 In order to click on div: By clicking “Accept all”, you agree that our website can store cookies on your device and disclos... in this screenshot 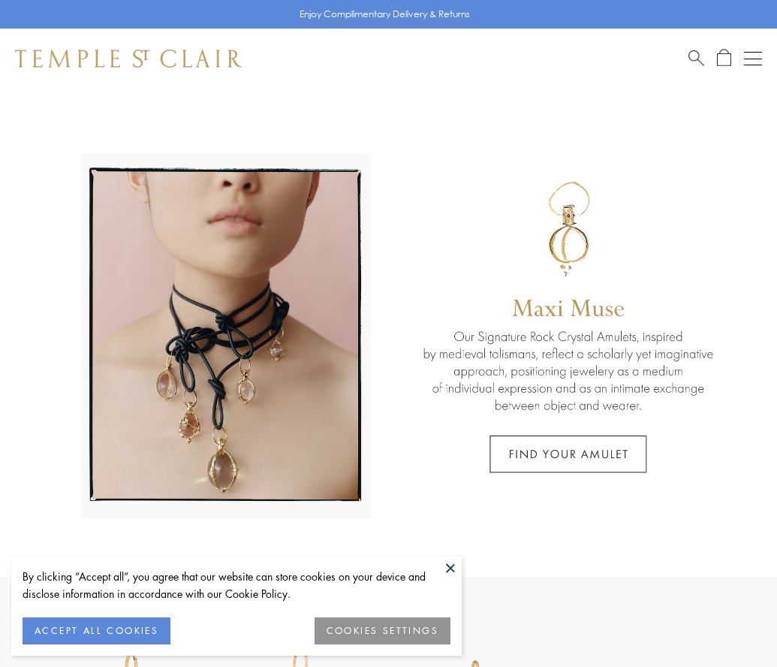, I will do `click(237, 585)`.